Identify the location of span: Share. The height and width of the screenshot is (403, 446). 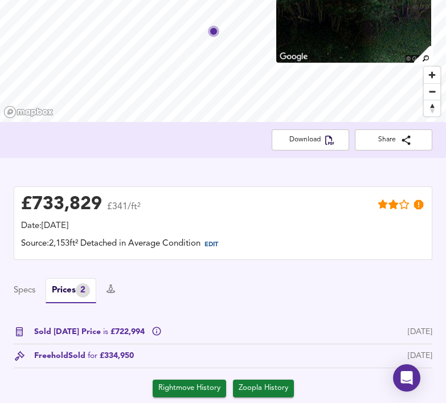
(394, 140).